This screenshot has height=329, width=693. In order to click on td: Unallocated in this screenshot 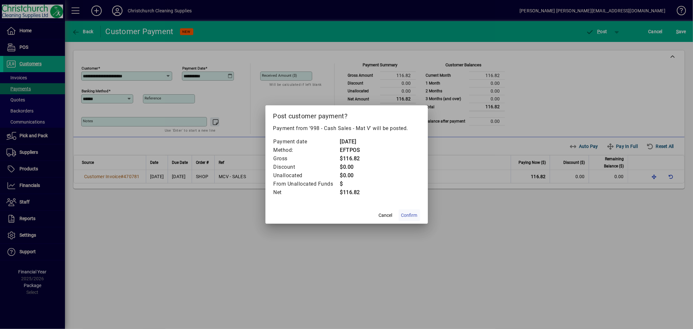, I will do `click(306, 175)`.